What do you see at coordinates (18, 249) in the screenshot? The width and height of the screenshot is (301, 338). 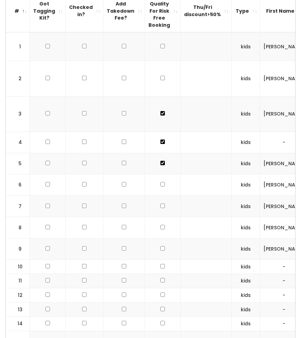 I see `td: 9` at bounding box center [18, 249].